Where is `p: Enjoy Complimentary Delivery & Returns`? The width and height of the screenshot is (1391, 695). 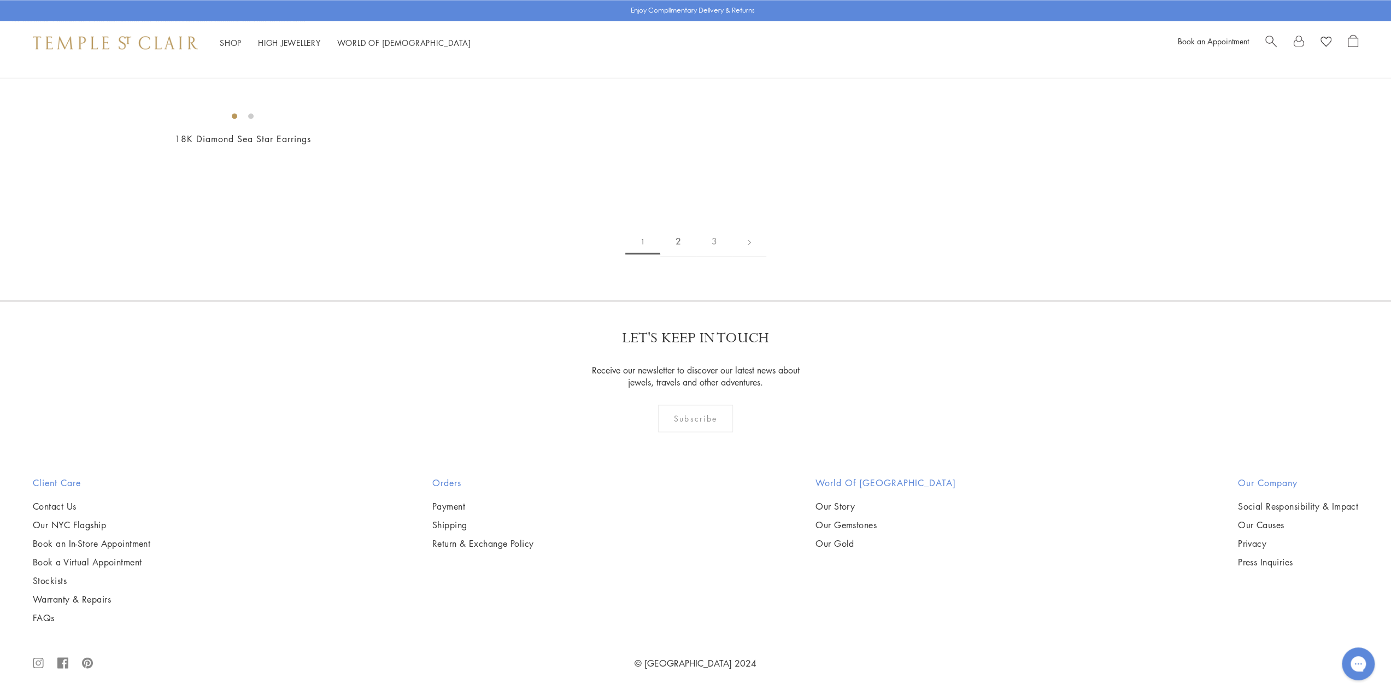 p: Enjoy Complimentary Delivery & Returns is located at coordinates (692, 10).